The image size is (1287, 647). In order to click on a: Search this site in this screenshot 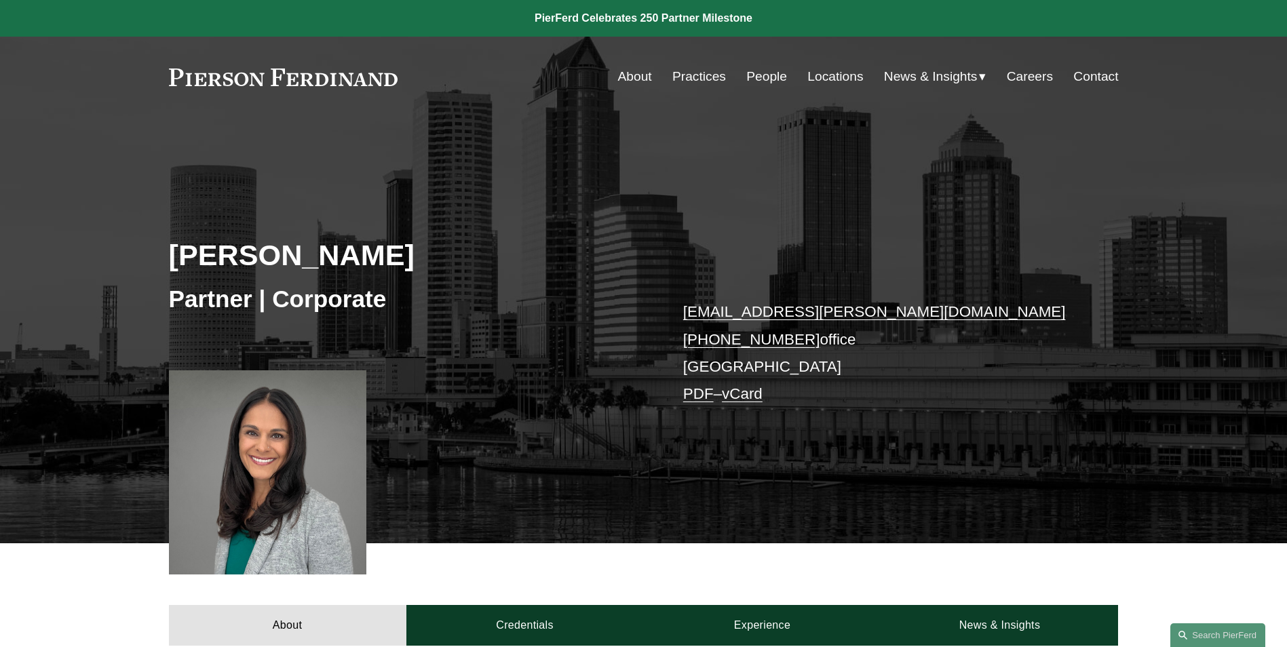, I will do `click(1218, 635)`.